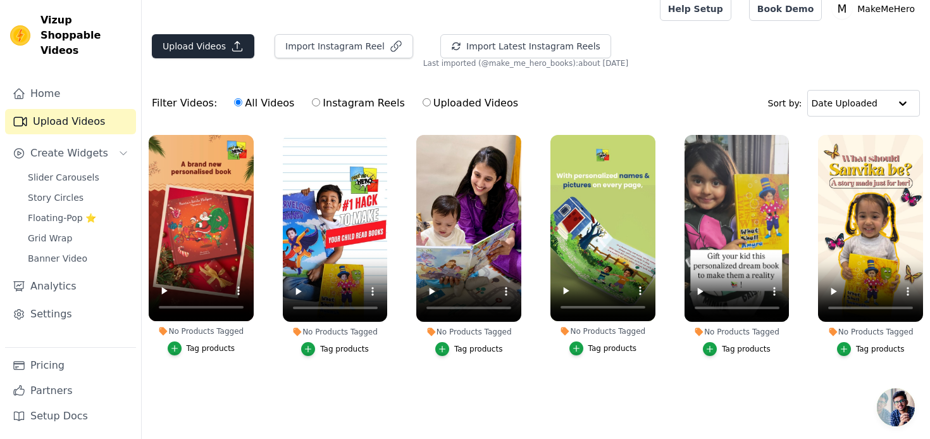 The width and height of the screenshot is (930, 439). Describe the element at coordinates (470, 103) in the screenshot. I see `label: Uploaded Videos` at that location.